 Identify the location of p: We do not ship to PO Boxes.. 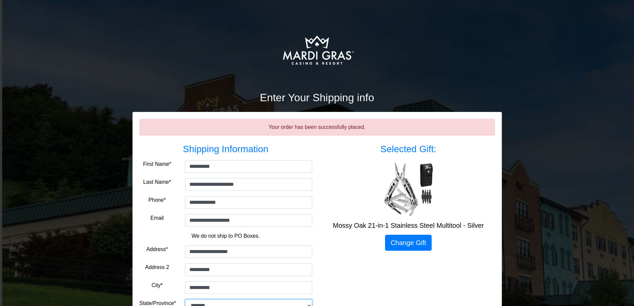
(225, 236).